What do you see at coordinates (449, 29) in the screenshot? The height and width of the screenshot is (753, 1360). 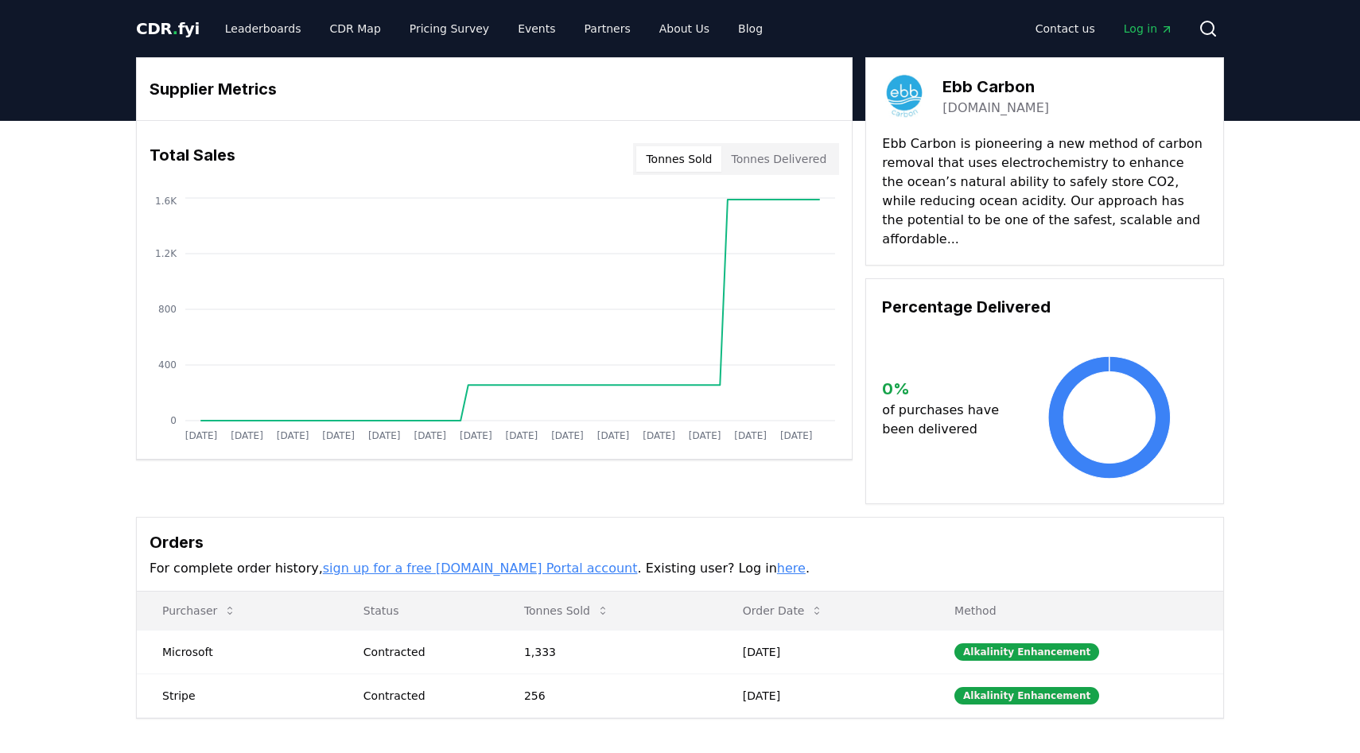 I see `a: Pricing Survey` at bounding box center [449, 29].